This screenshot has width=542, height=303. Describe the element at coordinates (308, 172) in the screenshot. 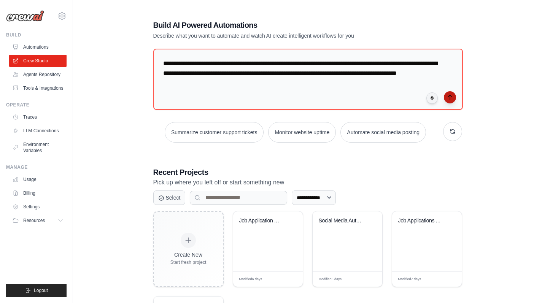

I see `h3: Recent Projects` at that location.